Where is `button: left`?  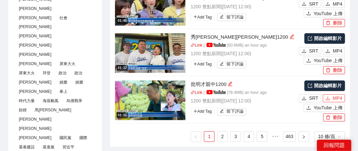
button: left is located at coordinates (196, 137).